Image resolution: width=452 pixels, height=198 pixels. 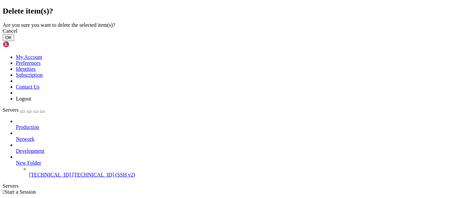 I want to click on a: New Folder, so click(x=233, y=163).